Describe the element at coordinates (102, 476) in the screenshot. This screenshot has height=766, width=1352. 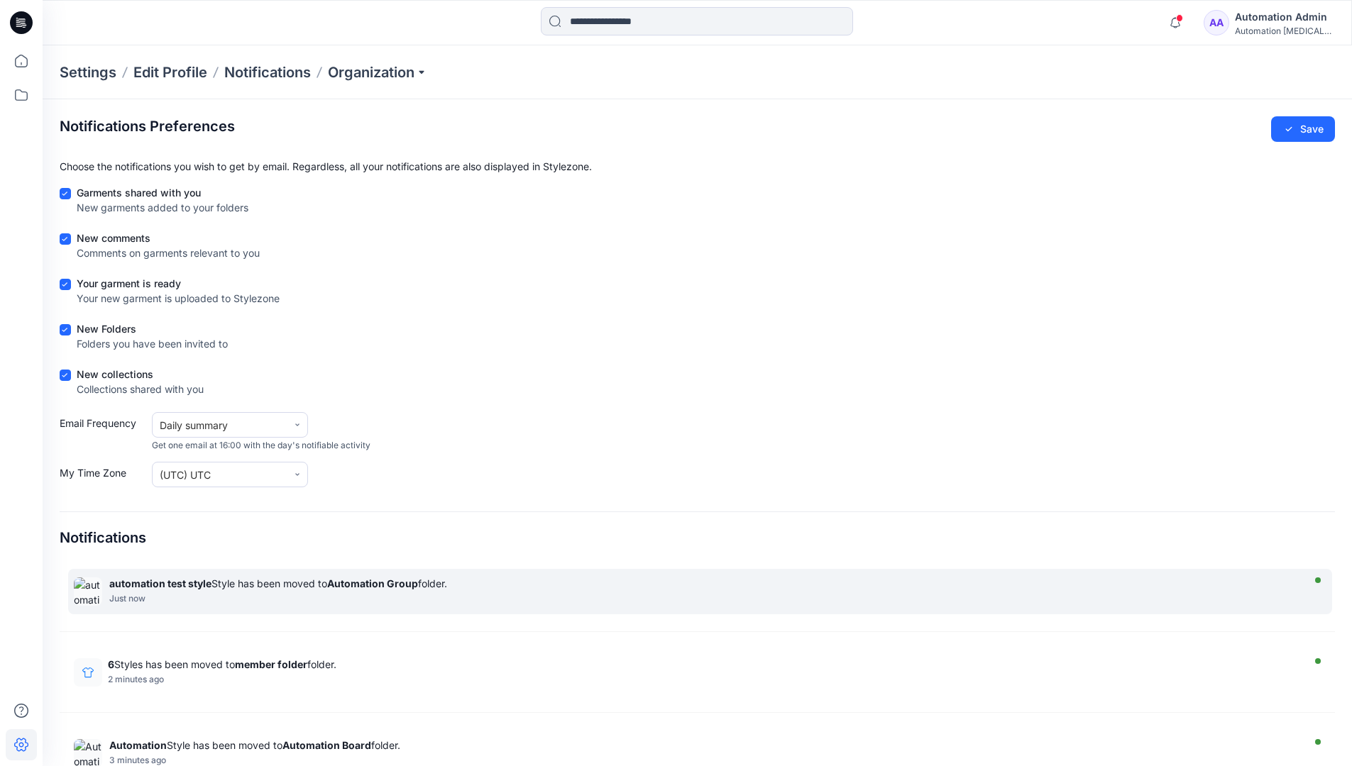
I see `label: My Time Zone` at that location.